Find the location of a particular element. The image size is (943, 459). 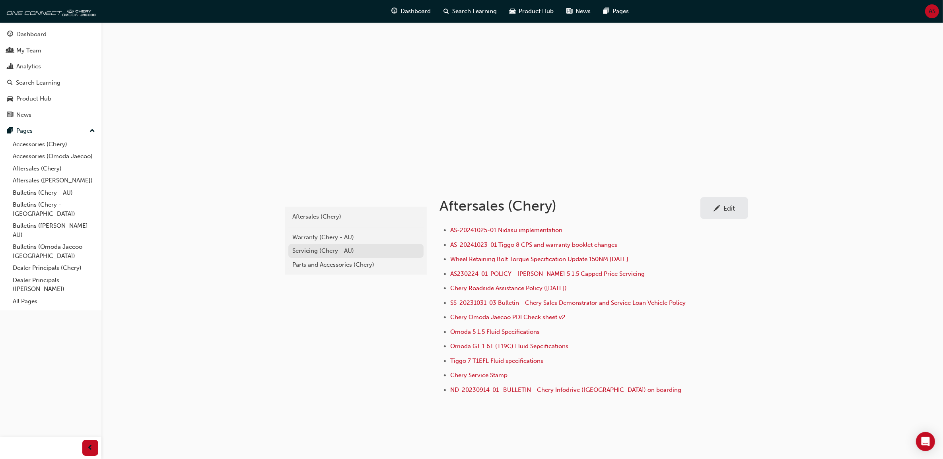

span: Chery Omoda Jaecoo PDI Check sheet v2 is located at coordinates (508, 317).